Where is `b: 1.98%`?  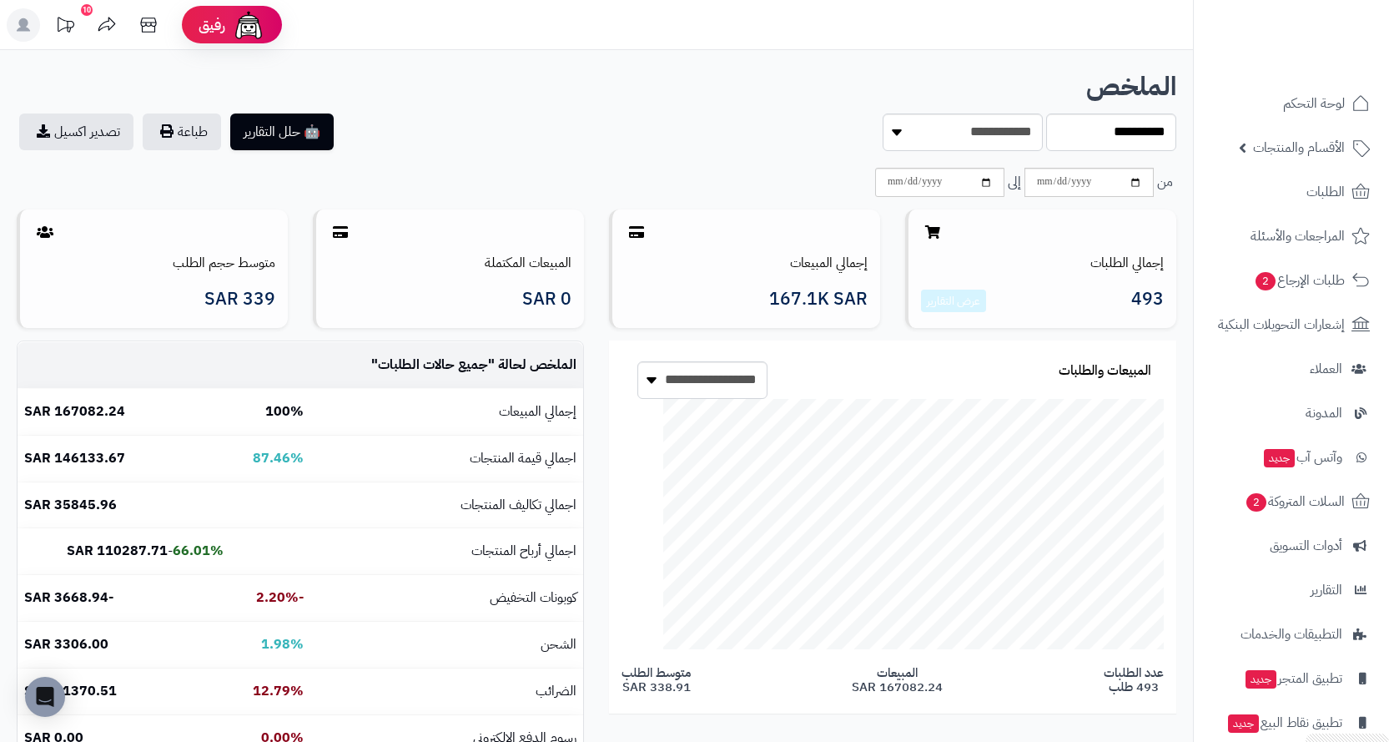
b: 1.98% is located at coordinates (282, 644).